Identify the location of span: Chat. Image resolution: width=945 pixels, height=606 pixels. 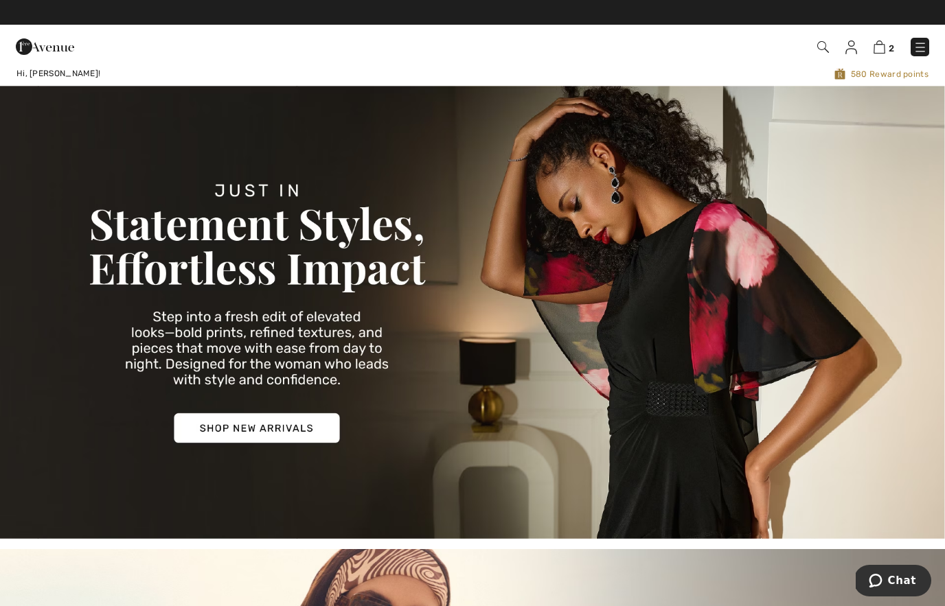
(46, 16).